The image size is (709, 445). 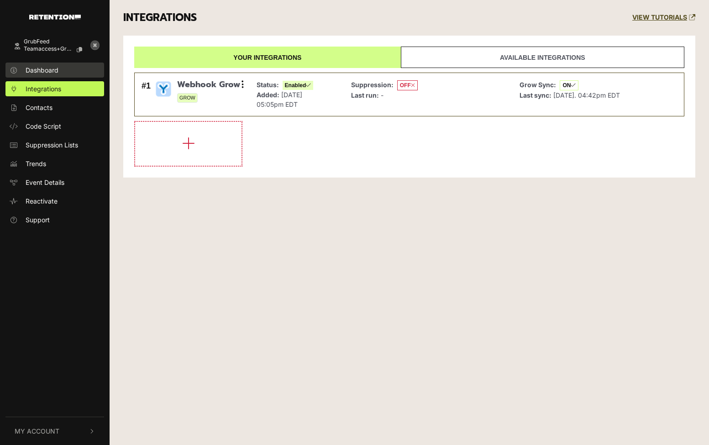 What do you see at coordinates (48, 49) in the screenshot?
I see `span: teamaccess+grubfe...` at bounding box center [48, 49].